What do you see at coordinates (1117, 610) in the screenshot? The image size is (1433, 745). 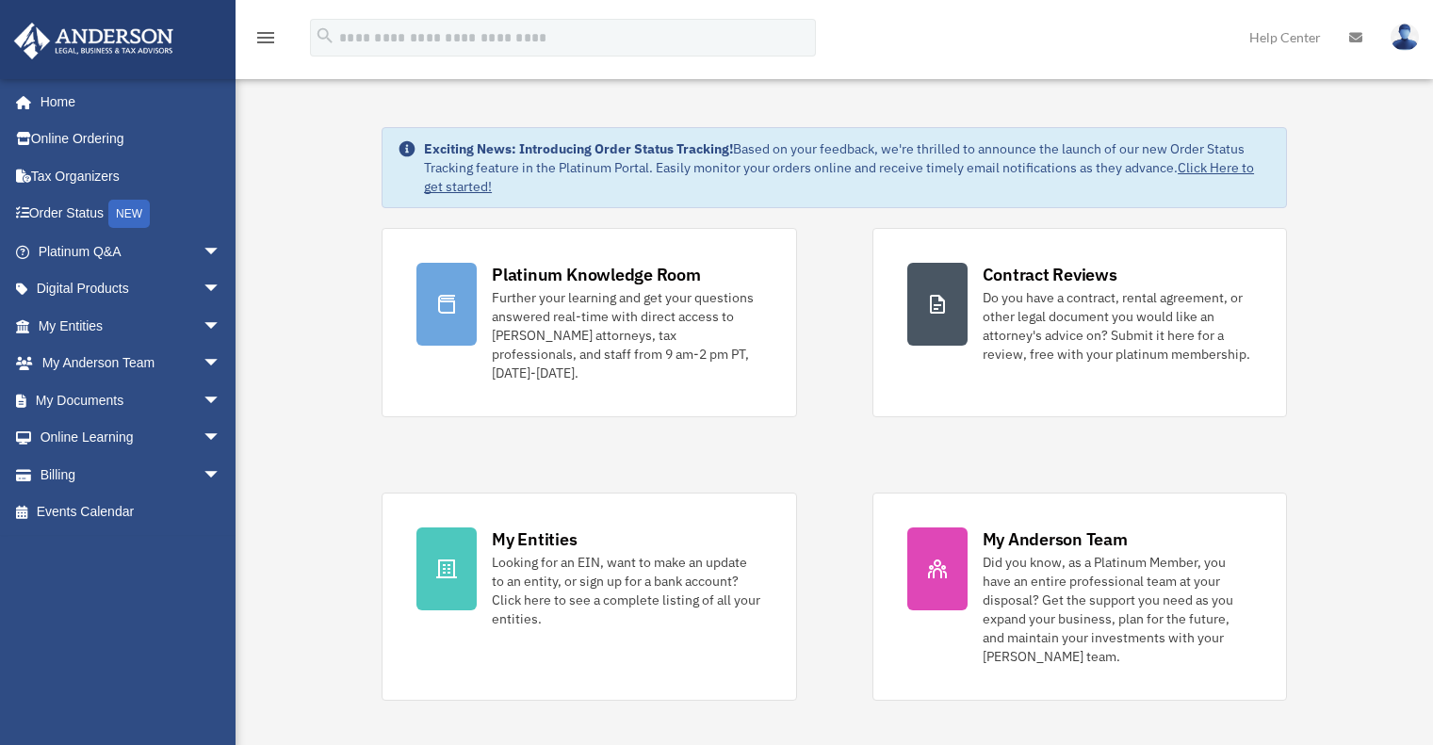 I see `div: Did you know, as a Platinum Member, you have an entire professional team at your disposal? Get th...` at bounding box center [1117, 610].